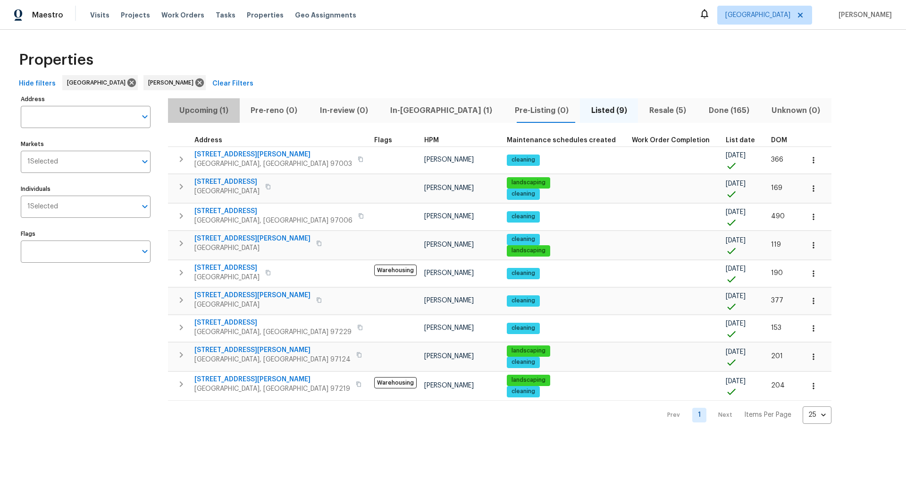 This screenshot has height=490, width=906. I want to click on span: Maintenance schedules created, so click(561, 140).